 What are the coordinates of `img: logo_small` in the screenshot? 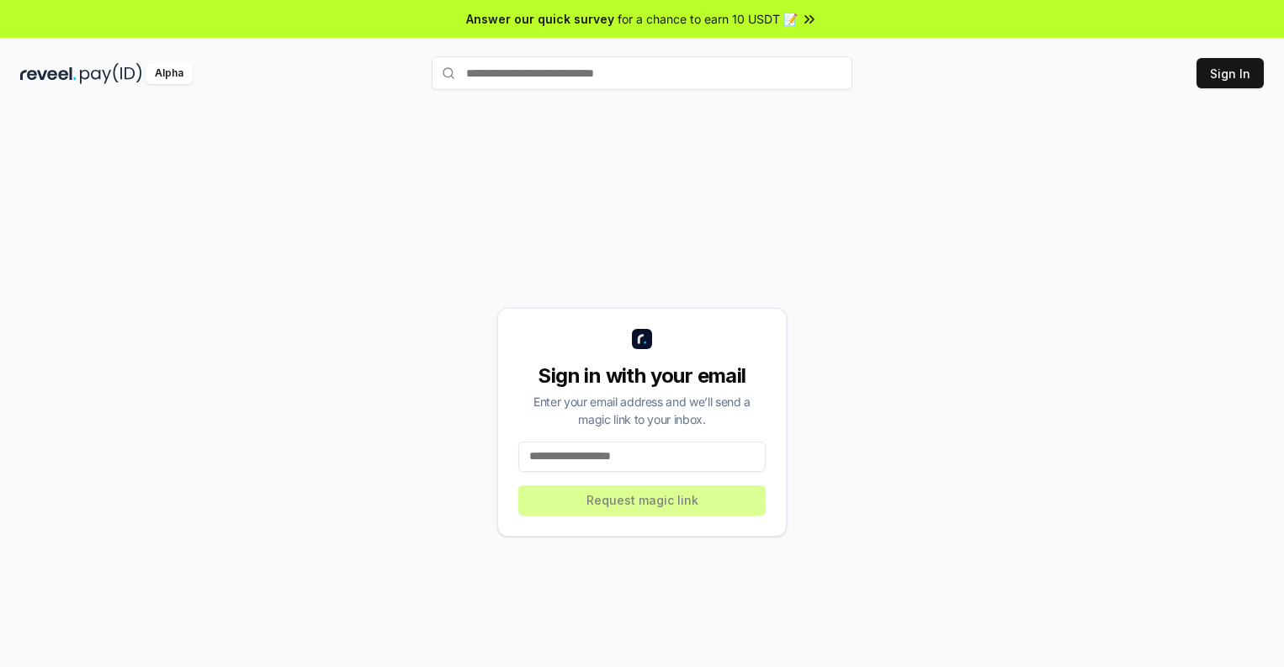 It's located at (642, 339).